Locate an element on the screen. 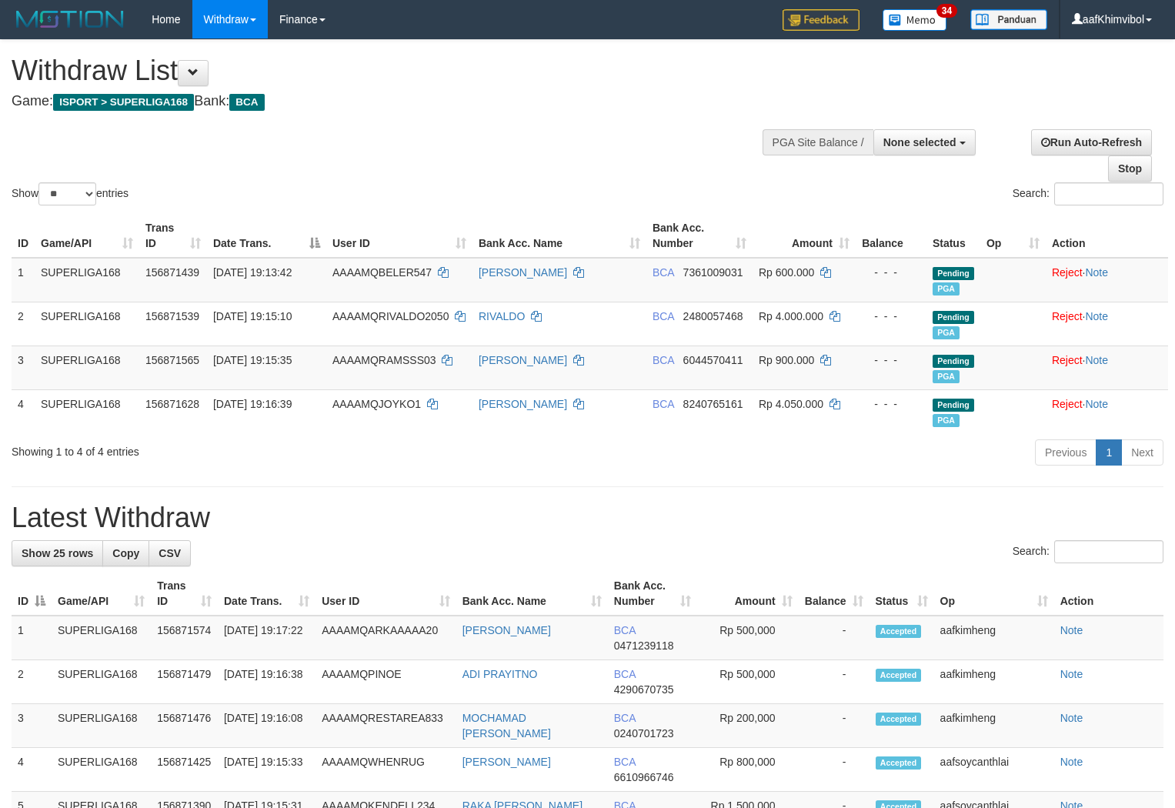 The image size is (1175, 808). th: Amount: activate to sort column ascending is located at coordinates (747, 593).